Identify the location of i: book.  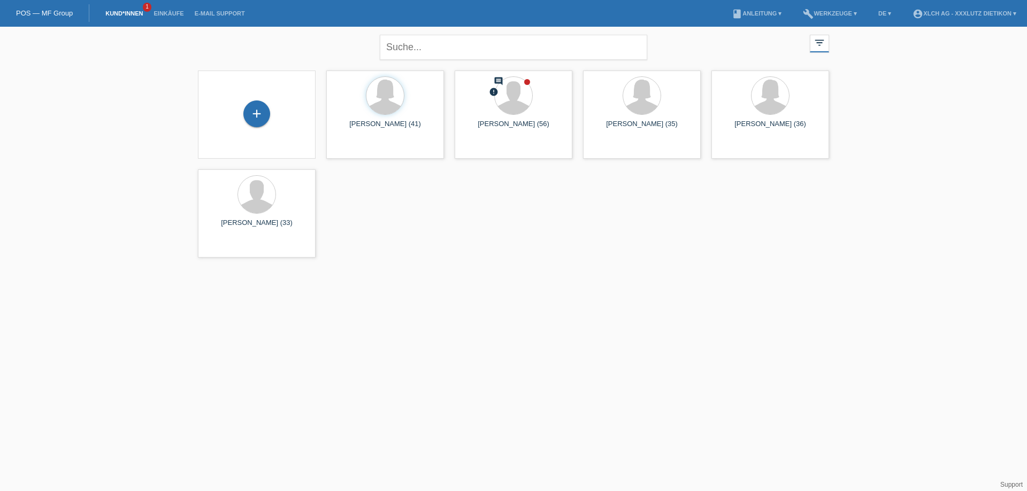
(737, 14).